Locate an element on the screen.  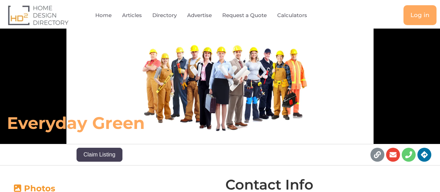
button: Claim Listing is located at coordinates (100, 155).